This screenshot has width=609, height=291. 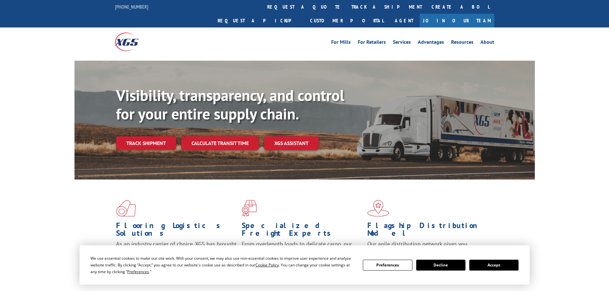 What do you see at coordinates (177, 231) in the screenshot?
I see `h1: Flooring Logistics Solutions` at bounding box center [177, 231].